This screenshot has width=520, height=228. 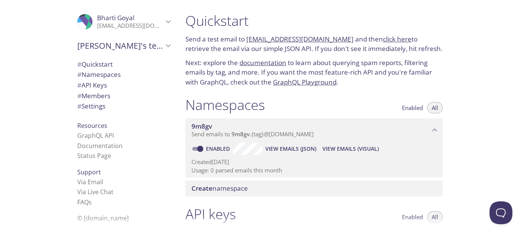 I want to click on div: Bharti's team, so click(x=124, y=46).